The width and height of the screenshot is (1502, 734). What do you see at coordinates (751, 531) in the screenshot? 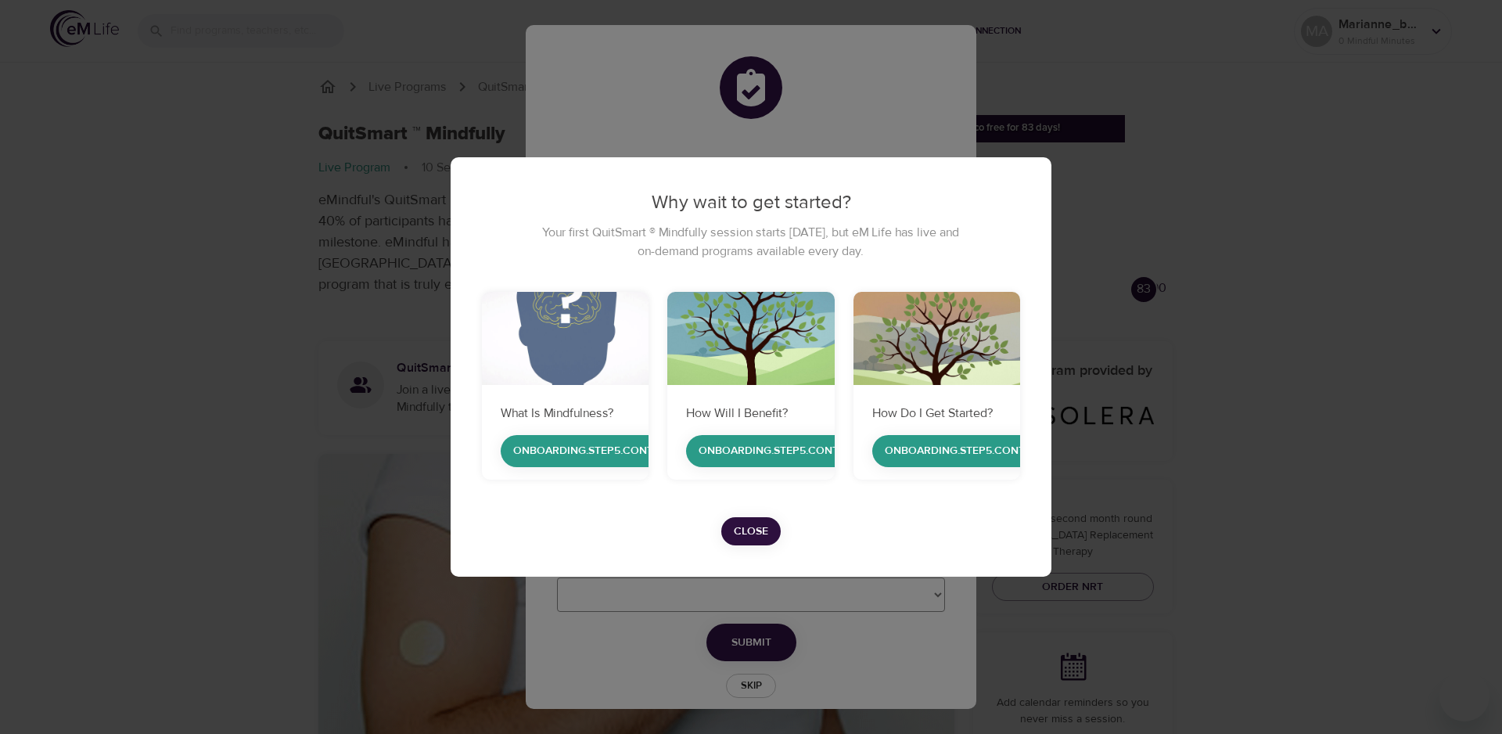
I see `span: Close` at bounding box center [751, 531].